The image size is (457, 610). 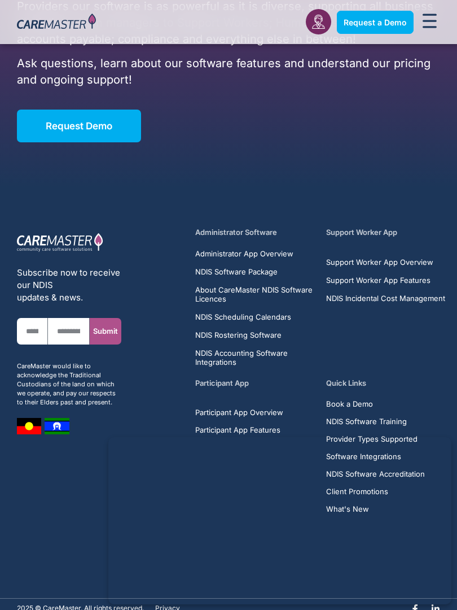 What do you see at coordinates (57, 426) in the screenshot?
I see `img: image 8` at bounding box center [57, 426].